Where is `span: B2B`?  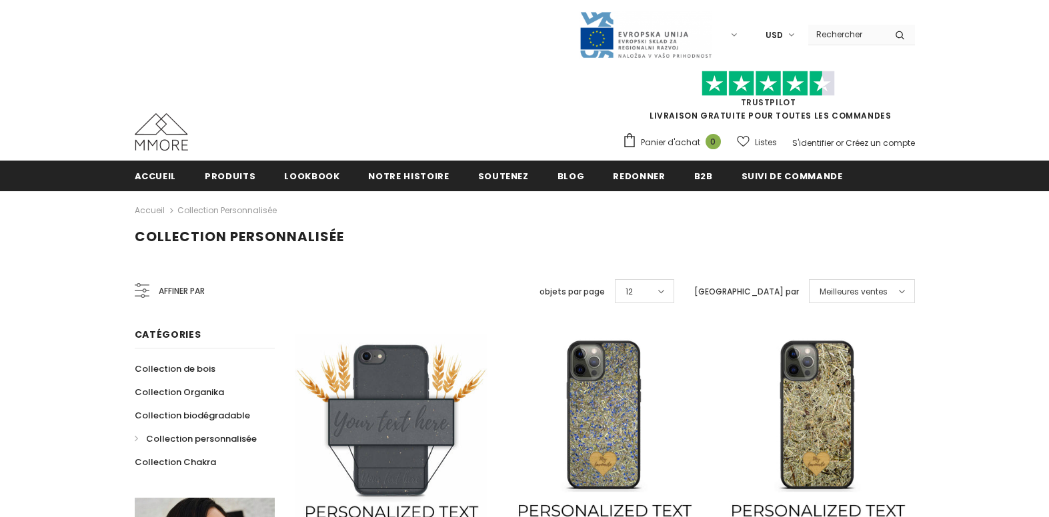
span: B2B is located at coordinates (703, 176).